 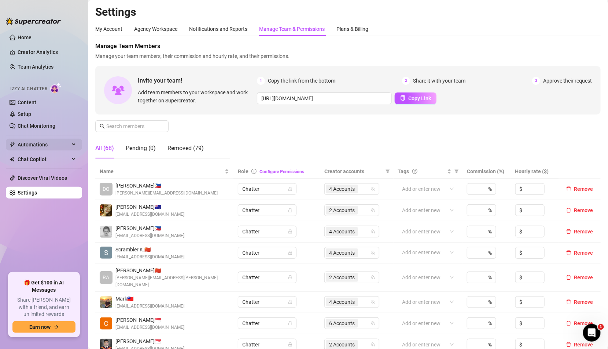 What do you see at coordinates (404, 171) in the screenshot?
I see `span: Tags` at bounding box center [404, 171].